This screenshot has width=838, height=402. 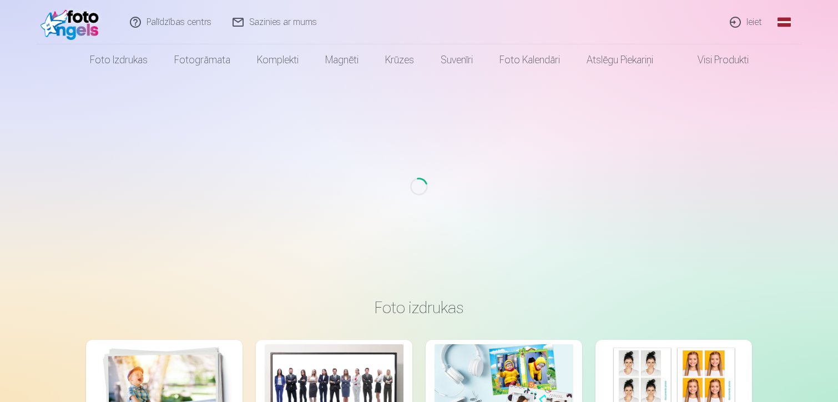 What do you see at coordinates (620, 60) in the screenshot?
I see `a: Atslēgu piekariņi` at bounding box center [620, 60].